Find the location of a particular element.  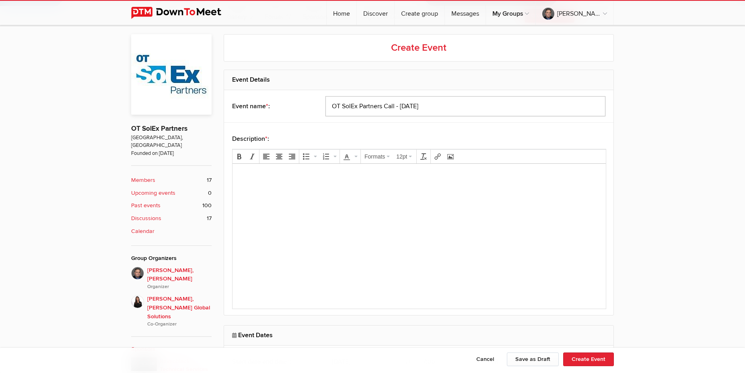

a: Home is located at coordinates (341, 13).